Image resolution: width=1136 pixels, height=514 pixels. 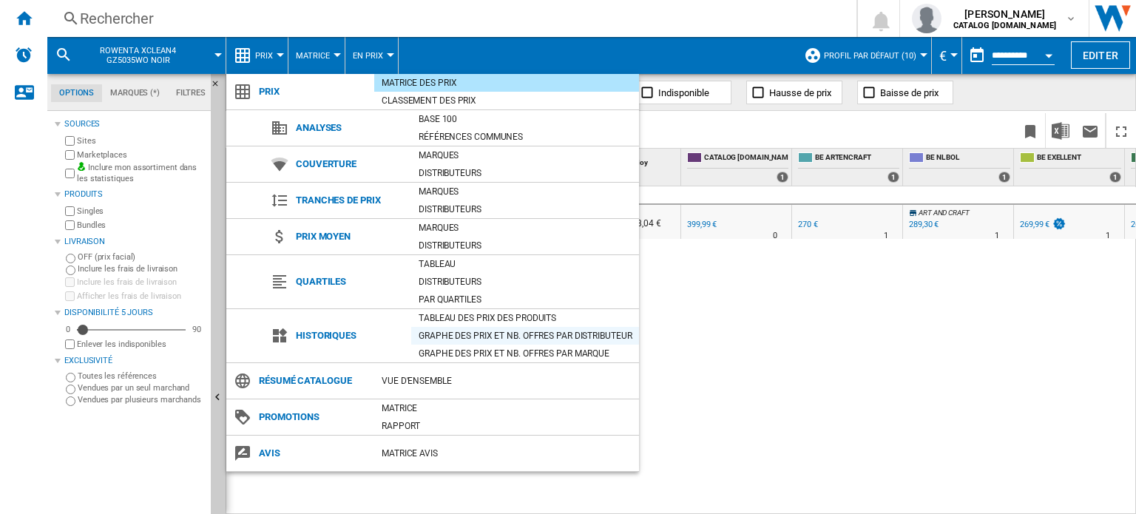 I want to click on span: Promotions, so click(x=313, y=417).